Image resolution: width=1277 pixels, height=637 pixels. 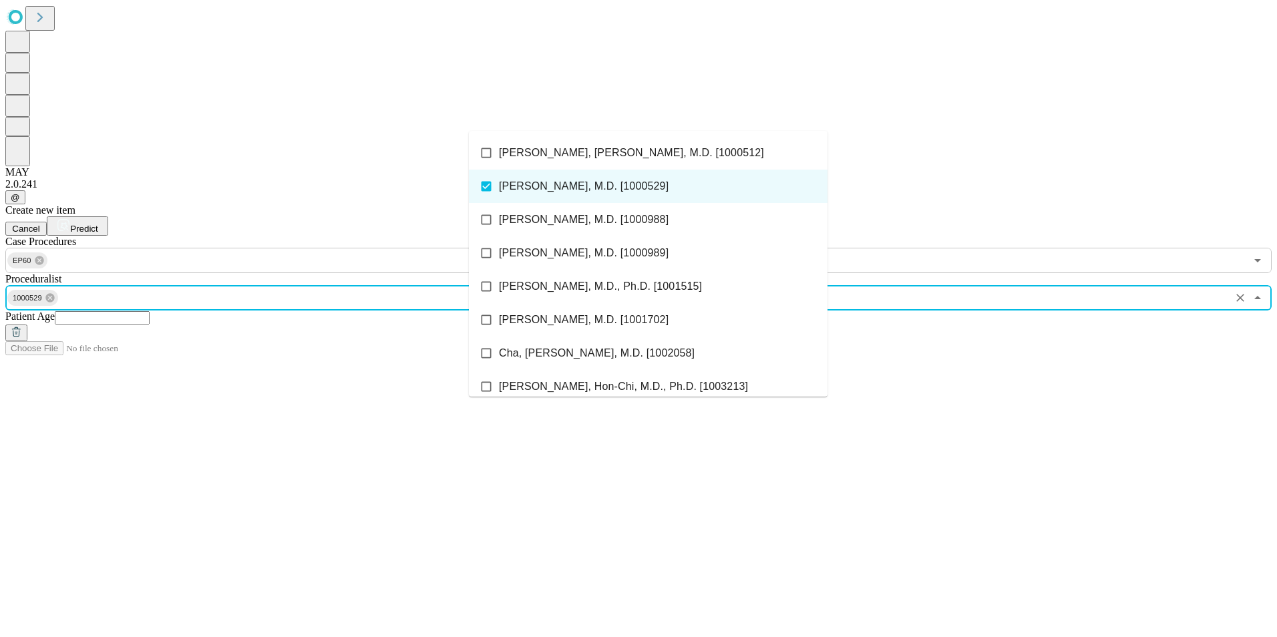 What do you see at coordinates (27, 298) in the screenshot?
I see `span: 1000529` at bounding box center [27, 298].